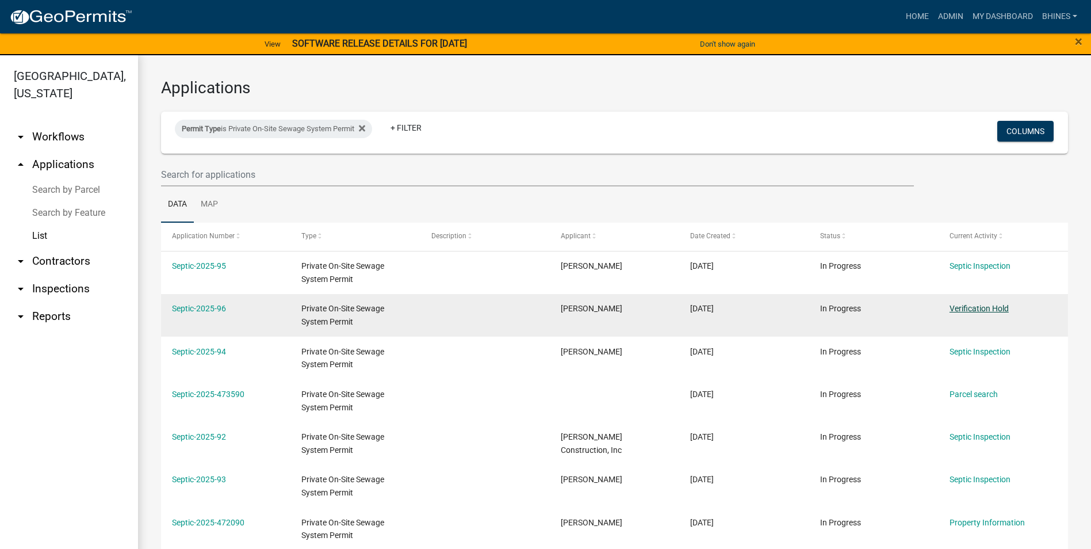 The height and width of the screenshot is (549, 1091). What do you see at coordinates (710, 236) in the screenshot?
I see `span: Date Created` at bounding box center [710, 236].